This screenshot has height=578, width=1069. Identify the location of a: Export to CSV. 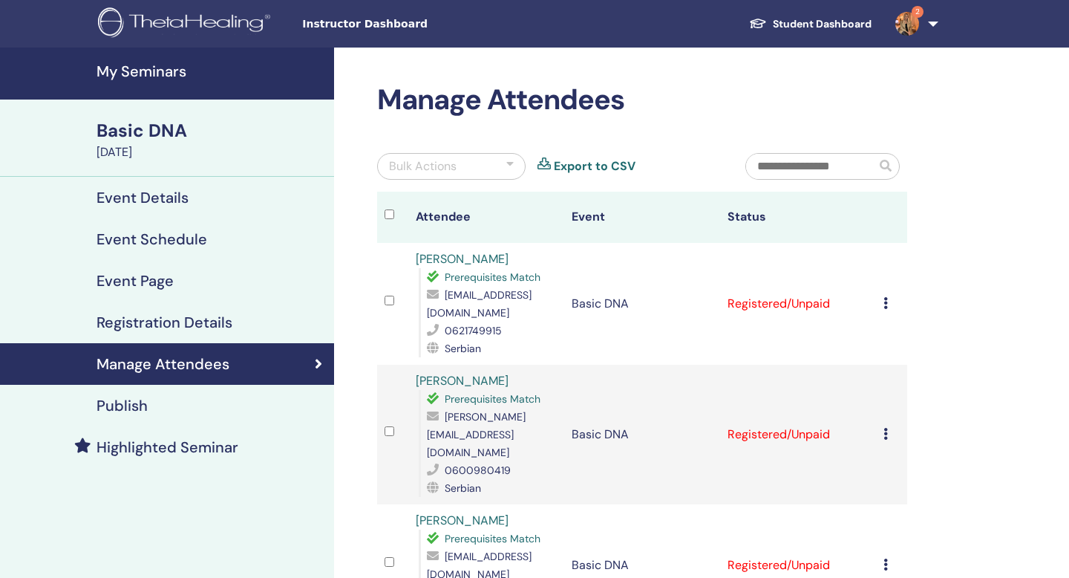
(595, 166).